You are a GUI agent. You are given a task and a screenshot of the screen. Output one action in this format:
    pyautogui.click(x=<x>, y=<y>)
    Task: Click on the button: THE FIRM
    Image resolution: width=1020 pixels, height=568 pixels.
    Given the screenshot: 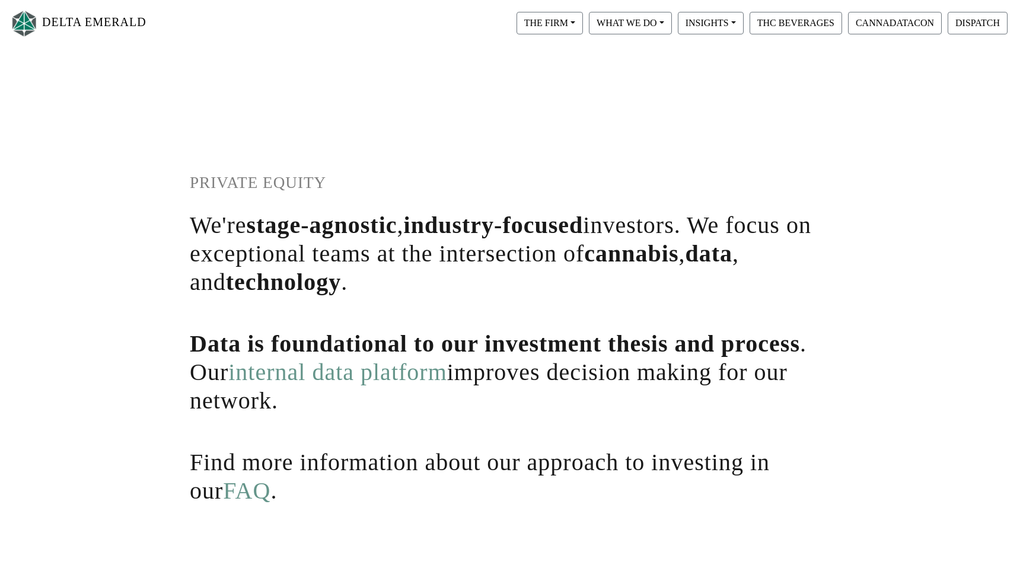 What is the action you would take?
    pyautogui.click(x=550, y=23)
    